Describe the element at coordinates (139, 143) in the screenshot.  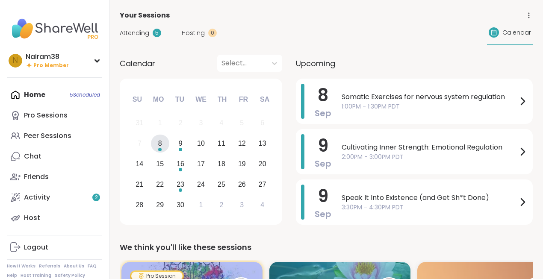
I see `div: 7` at that location.